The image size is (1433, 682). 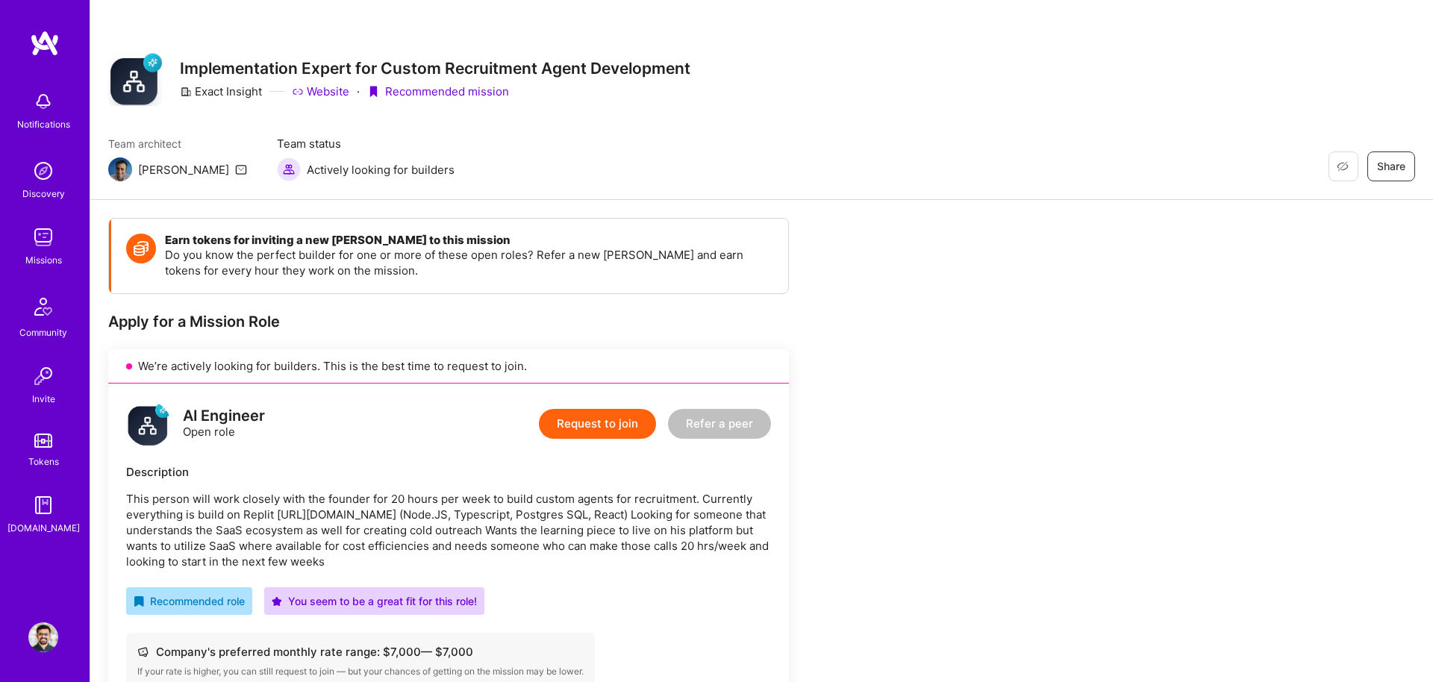 I want to click on div: Description, so click(x=449, y=472).